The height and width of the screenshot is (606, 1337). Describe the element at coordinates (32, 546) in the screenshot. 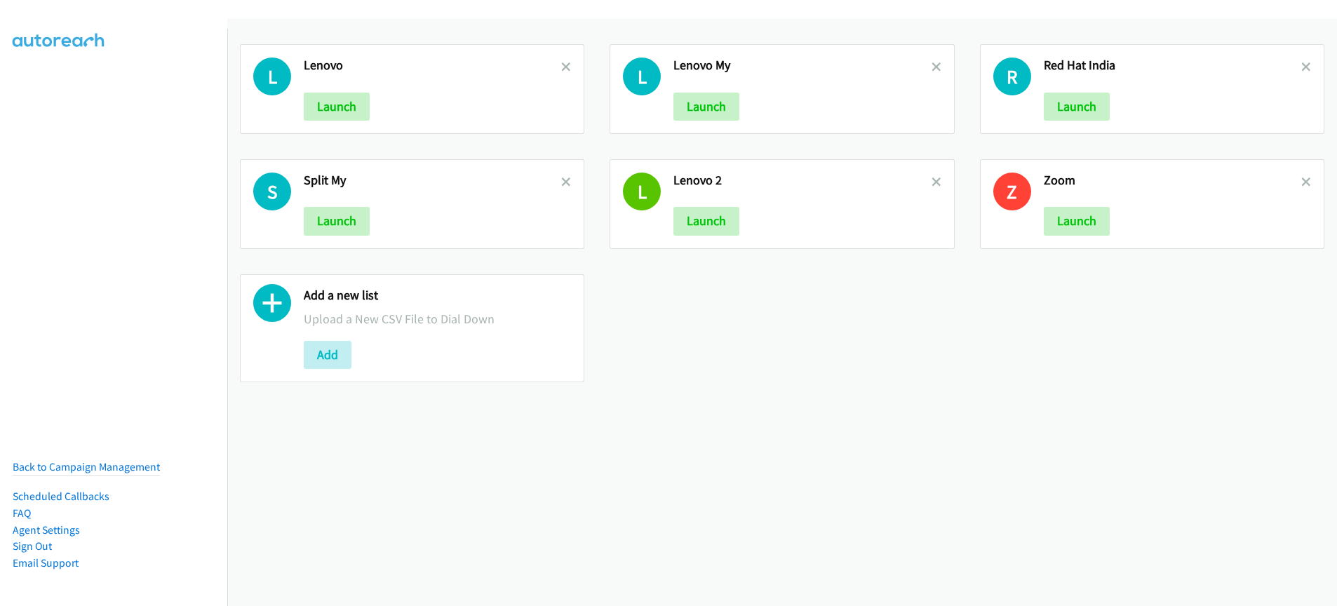

I see `a: Sign Out` at that location.